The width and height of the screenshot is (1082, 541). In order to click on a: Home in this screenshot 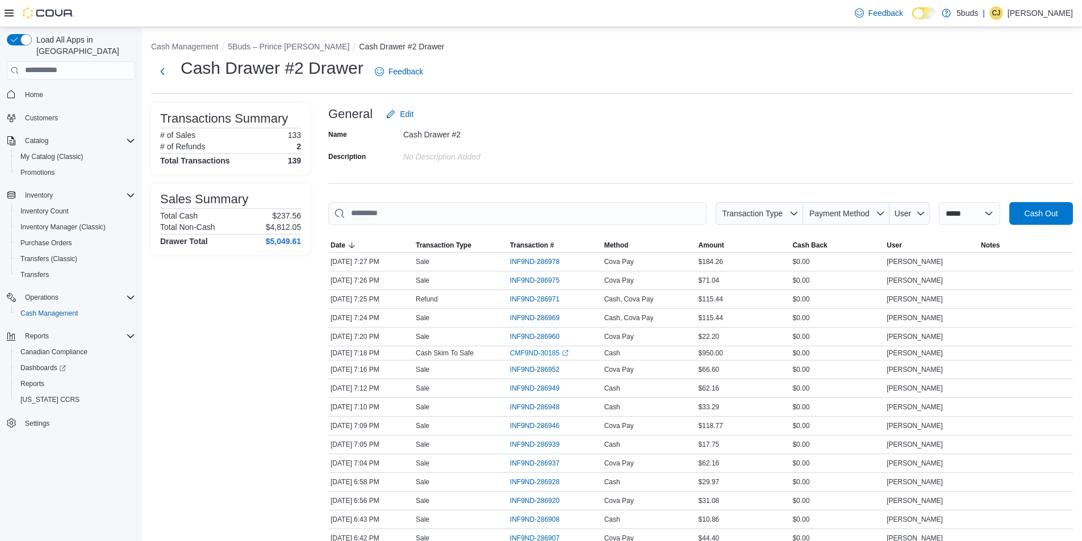, I will do `click(34, 95)`.